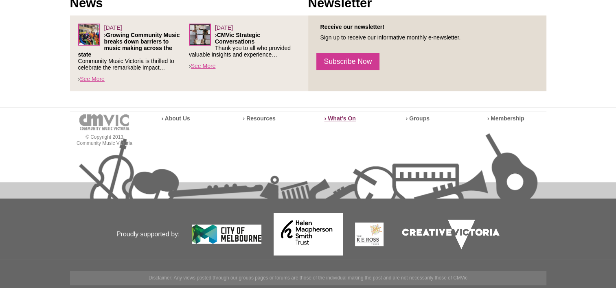 This screenshot has width=616, height=288. I want to click on a: › About Us, so click(176, 118).